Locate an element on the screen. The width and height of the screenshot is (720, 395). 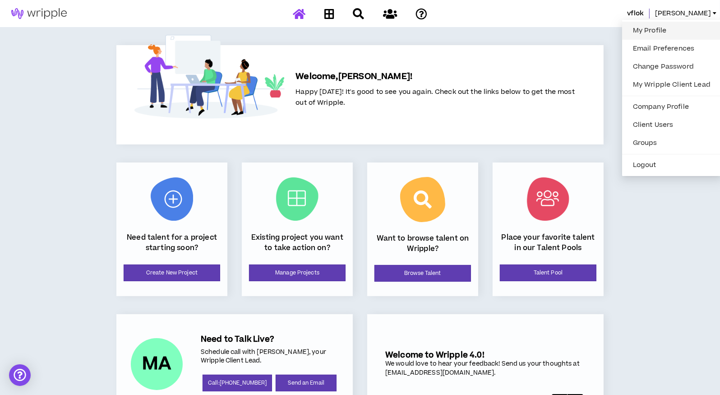
a: Send an Email is located at coordinates (306, 383).